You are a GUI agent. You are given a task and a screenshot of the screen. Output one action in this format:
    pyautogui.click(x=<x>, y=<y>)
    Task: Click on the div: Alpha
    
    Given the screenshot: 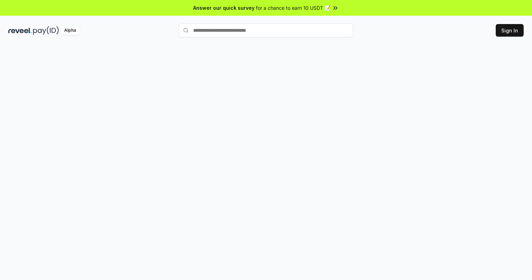 What is the action you would take?
    pyautogui.click(x=70, y=30)
    